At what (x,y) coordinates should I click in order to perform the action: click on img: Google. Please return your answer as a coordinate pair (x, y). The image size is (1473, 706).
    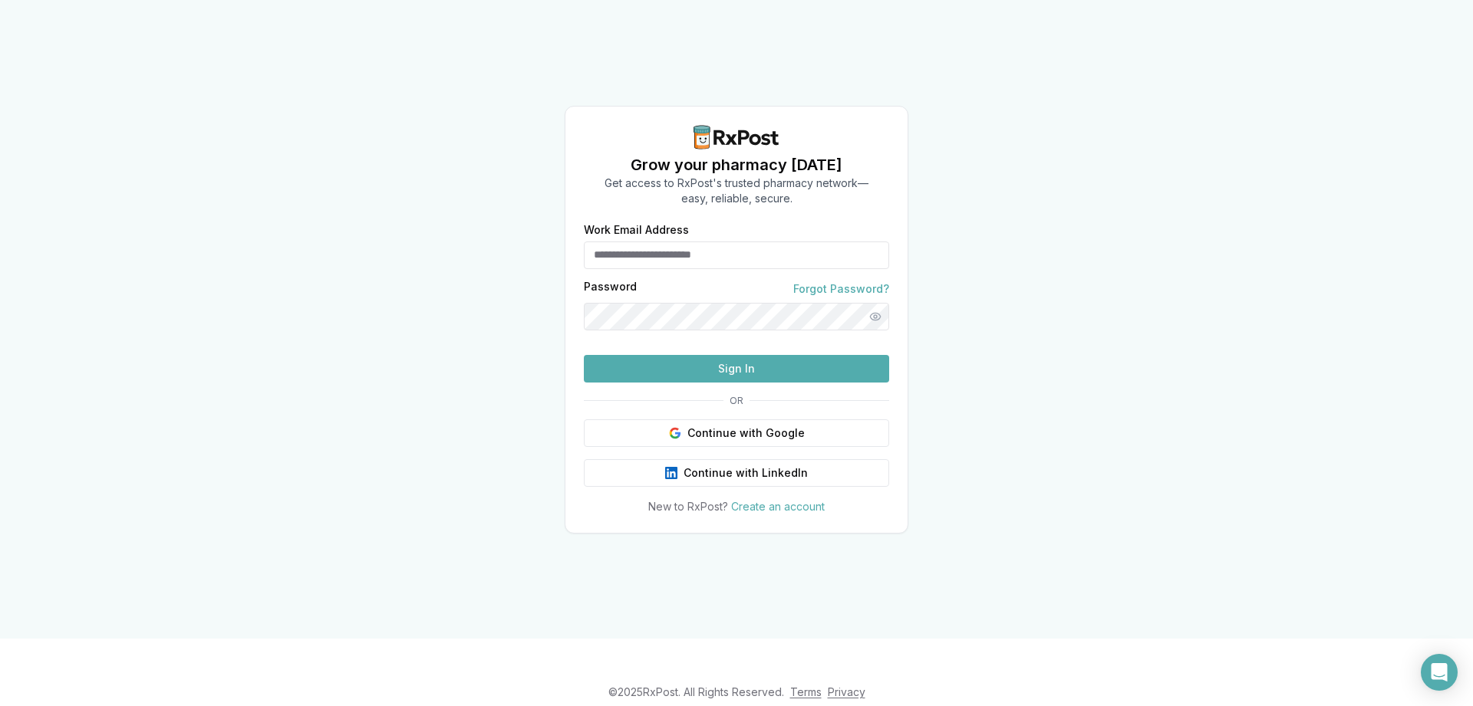
    Looking at the image, I should click on (675, 433).